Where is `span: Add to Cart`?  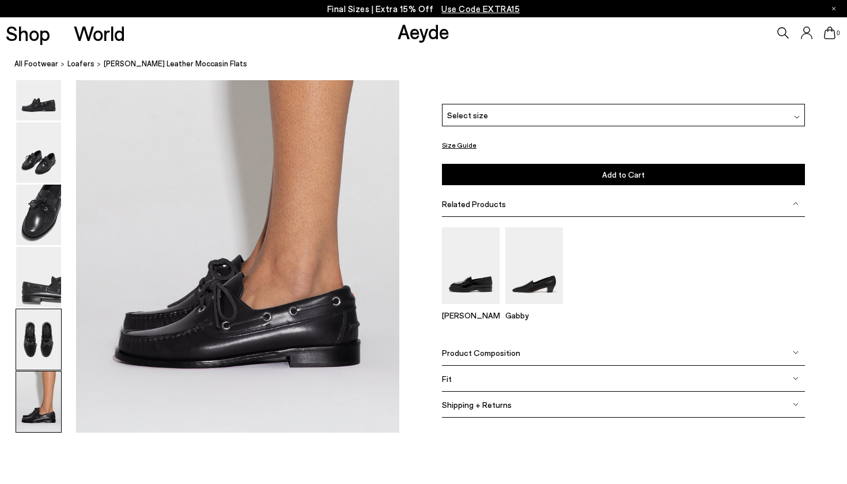
span: Add to Cart is located at coordinates (624, 175).